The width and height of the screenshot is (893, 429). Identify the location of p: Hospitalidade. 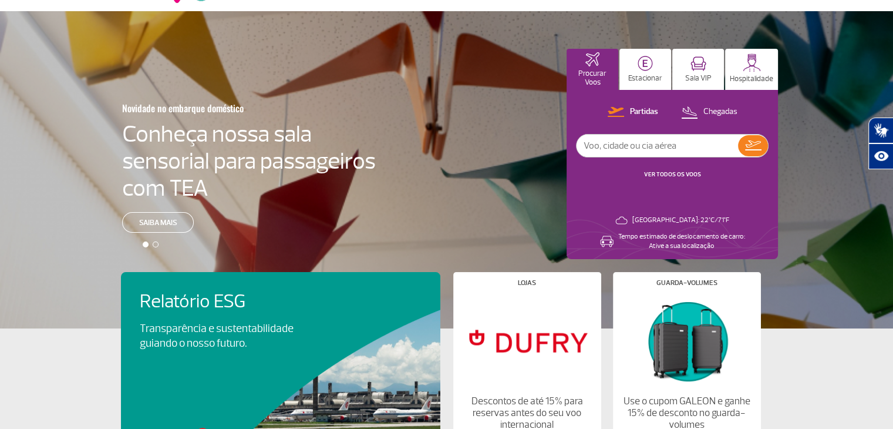
(752, 79).